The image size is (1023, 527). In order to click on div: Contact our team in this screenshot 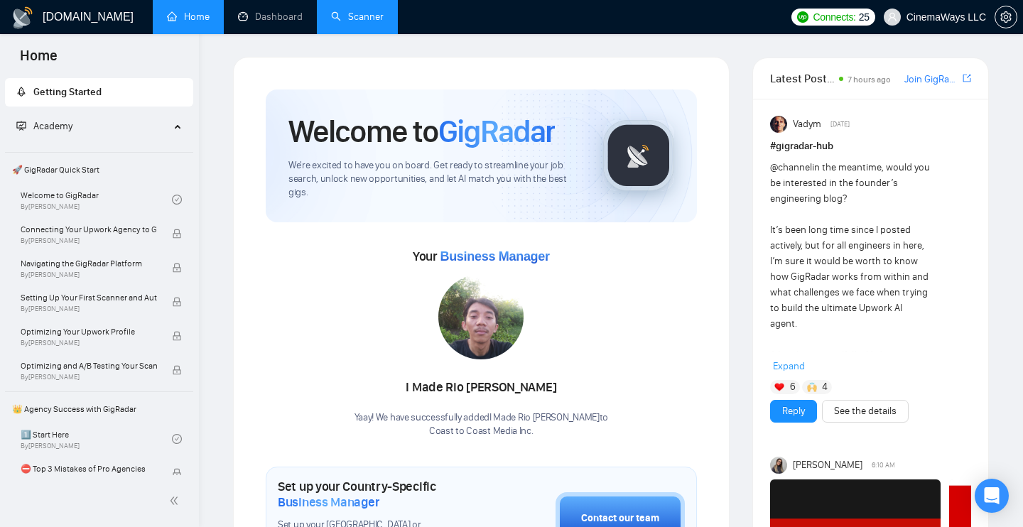, I will do `click(620, 519)`.